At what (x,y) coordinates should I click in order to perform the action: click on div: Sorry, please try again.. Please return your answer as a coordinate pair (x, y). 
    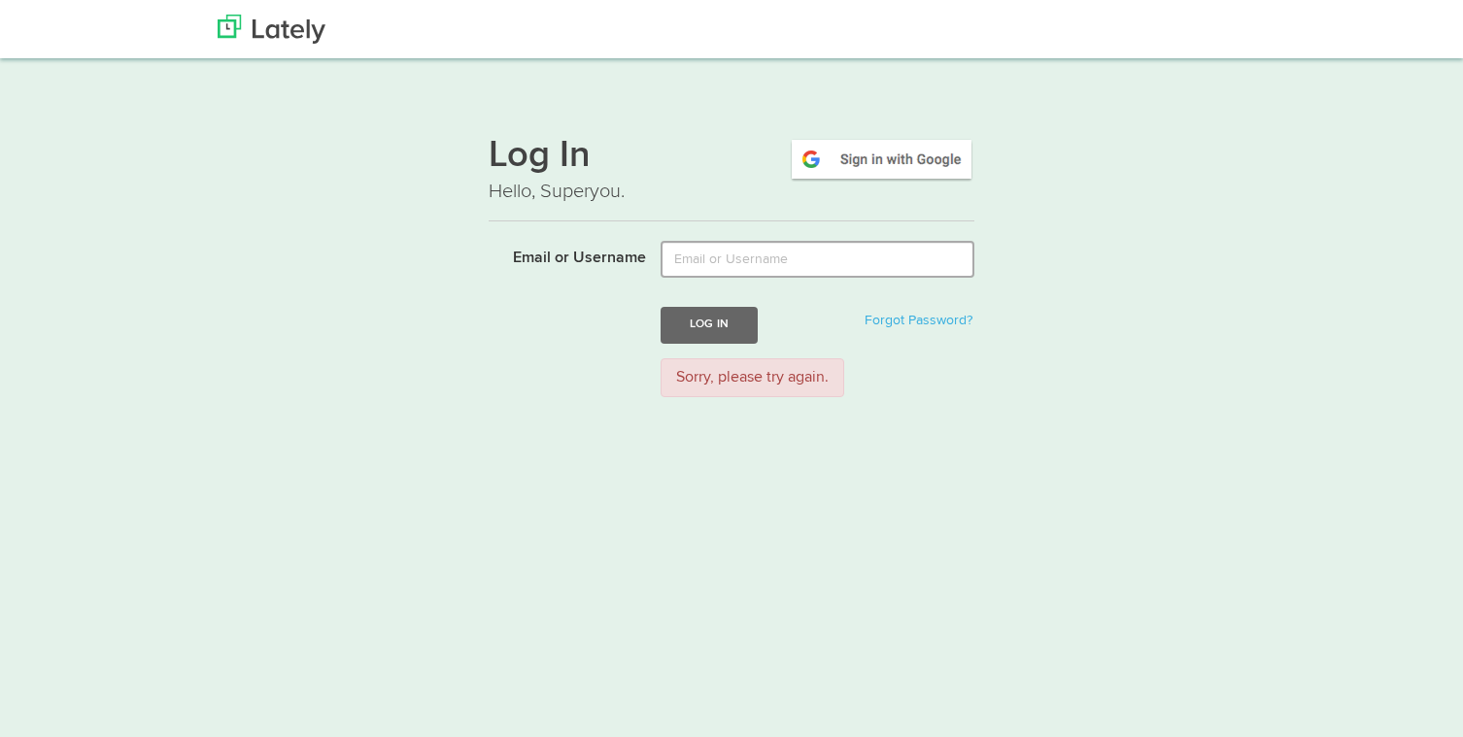
    Looking at the image, I should click on (752, 378).